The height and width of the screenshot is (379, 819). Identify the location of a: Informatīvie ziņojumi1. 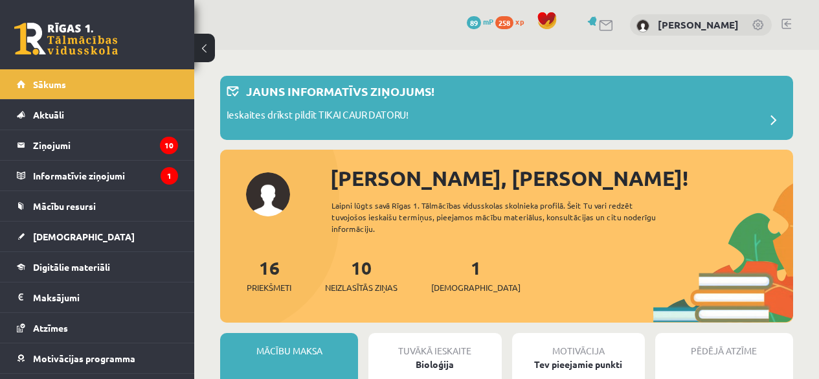
(97, 175).